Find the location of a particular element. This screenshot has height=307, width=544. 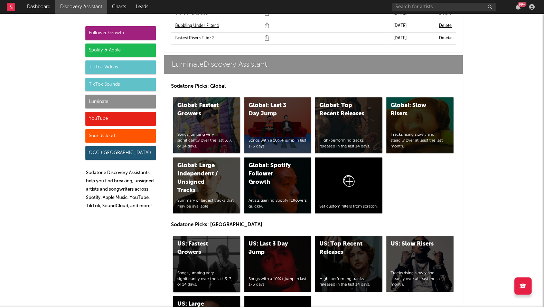

a: Global: Fastest GrowersSongs jumping very significantly over the last 3, 7, or 14 days. is located at coordinates (207, 125).